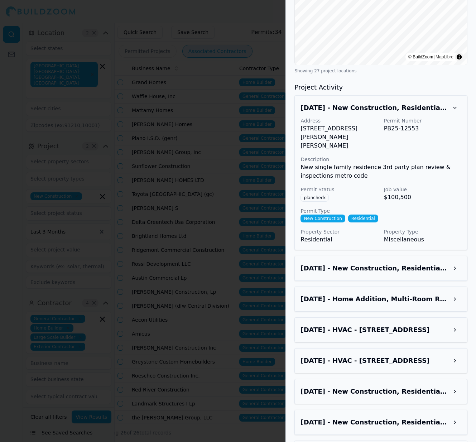 This screenshot has height=442, width=476. What do you see at coordinates (374, 108) in the screenshot?
I see `h3: Sep 3, 2025 - New Construction, Residential - 840 Turnbull Ave, Justin, TX, 76247` at bounding box center [374, 108].